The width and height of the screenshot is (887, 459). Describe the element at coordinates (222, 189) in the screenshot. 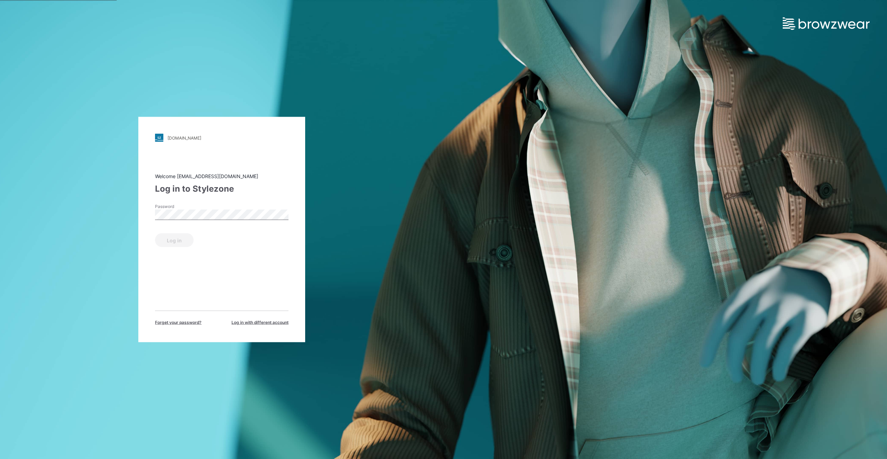

I see `div: Log in to Stylezone` at that location.